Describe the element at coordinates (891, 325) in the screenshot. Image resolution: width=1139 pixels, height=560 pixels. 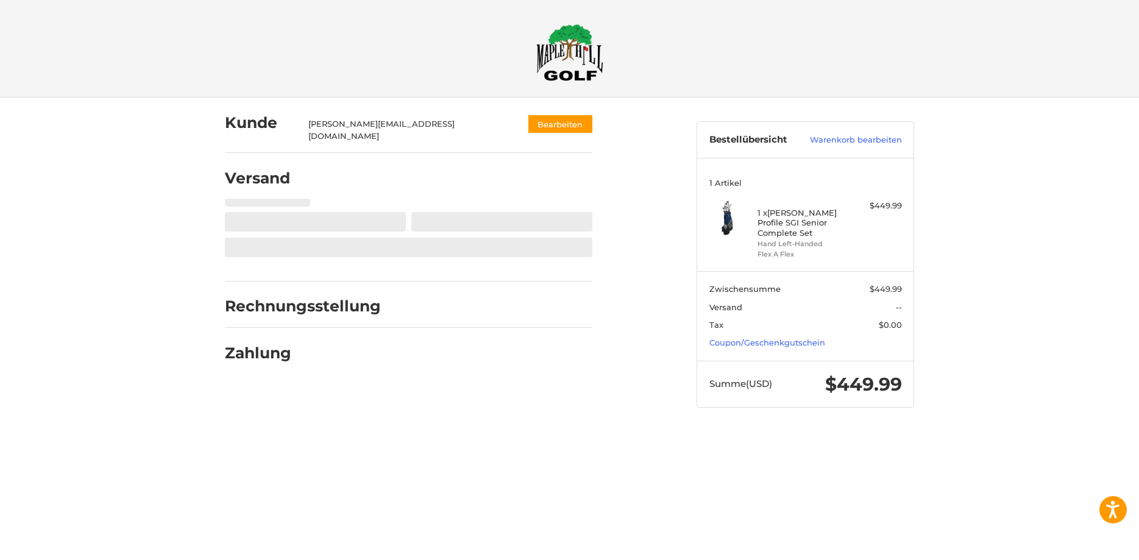
I see `span: $0.00` at that location.